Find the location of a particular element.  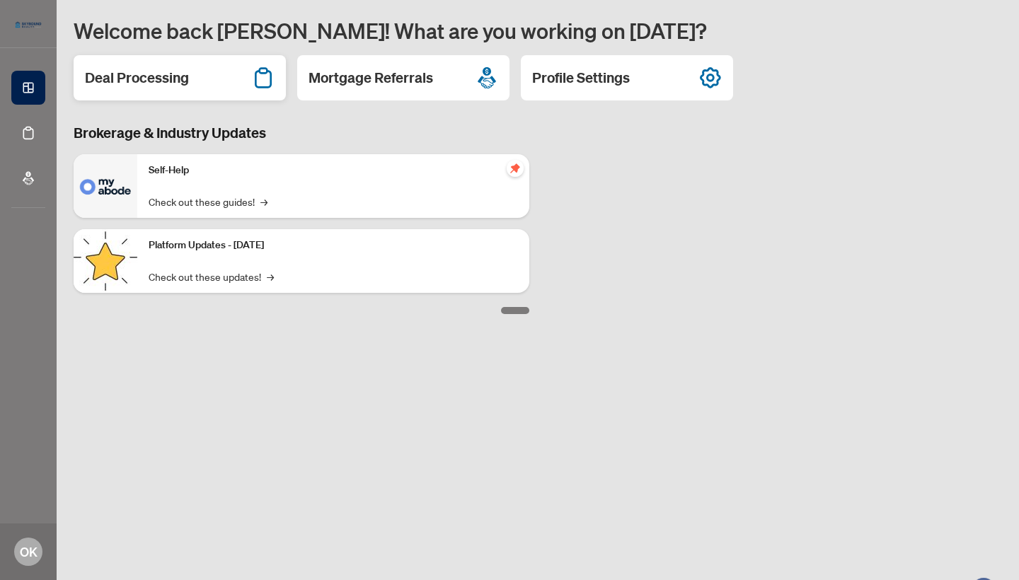

a: Check out these updates!→ is located at coordinates (211, 277).